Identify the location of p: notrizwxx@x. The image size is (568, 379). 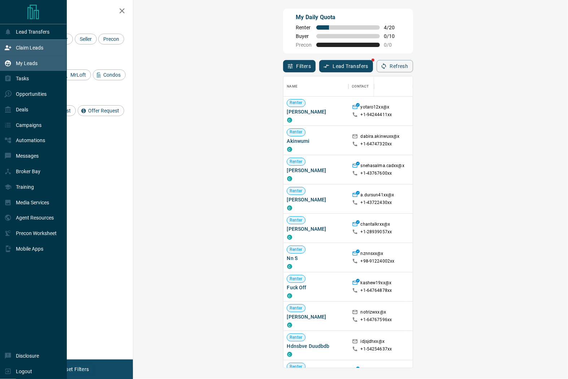
(373, 312).